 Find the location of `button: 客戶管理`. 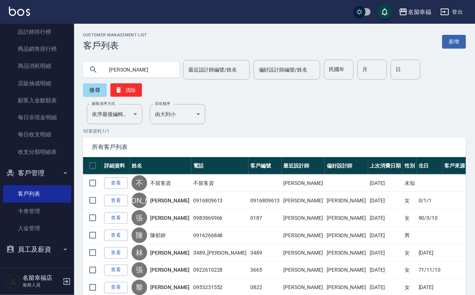

button: 客戶管理 is located at coordinates (37, 173).